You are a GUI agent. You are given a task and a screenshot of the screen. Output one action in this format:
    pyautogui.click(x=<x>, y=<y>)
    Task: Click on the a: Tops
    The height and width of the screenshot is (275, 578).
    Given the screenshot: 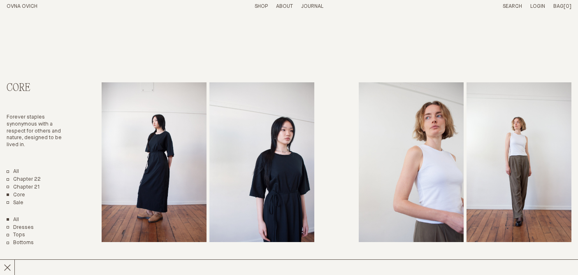 What is the action you would take?
    pyautogui.click(x=16, y=235)
    